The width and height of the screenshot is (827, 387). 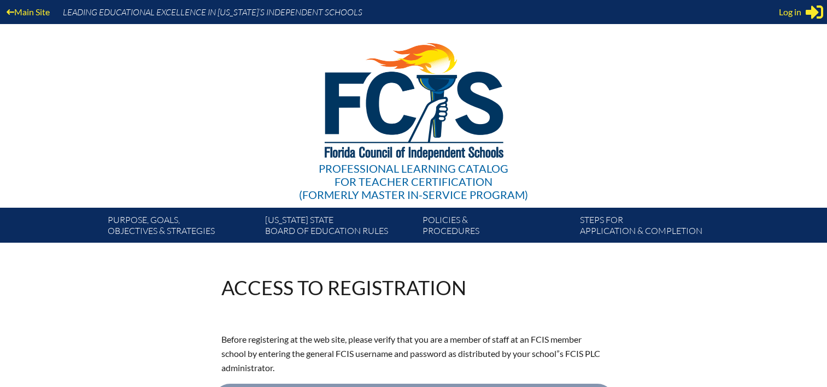 I want to click on a: Professional Learning Catalog for Teacher Certification(formerly Master In-service Program), so click(x=413, y=113).